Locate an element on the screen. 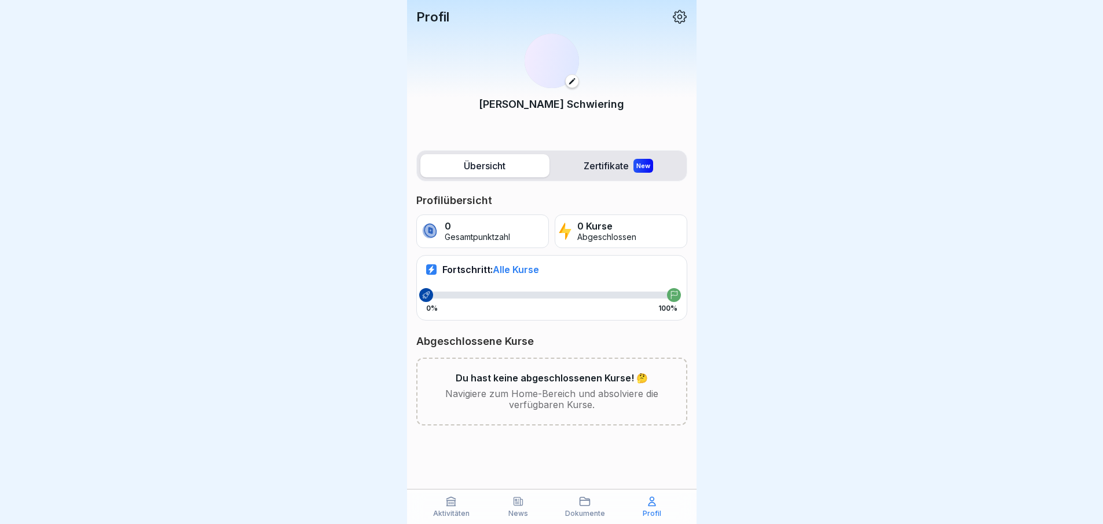 The height and width of the screenshot is (524, 1103). label: Zertifikate is located at coordinates (619, 166).